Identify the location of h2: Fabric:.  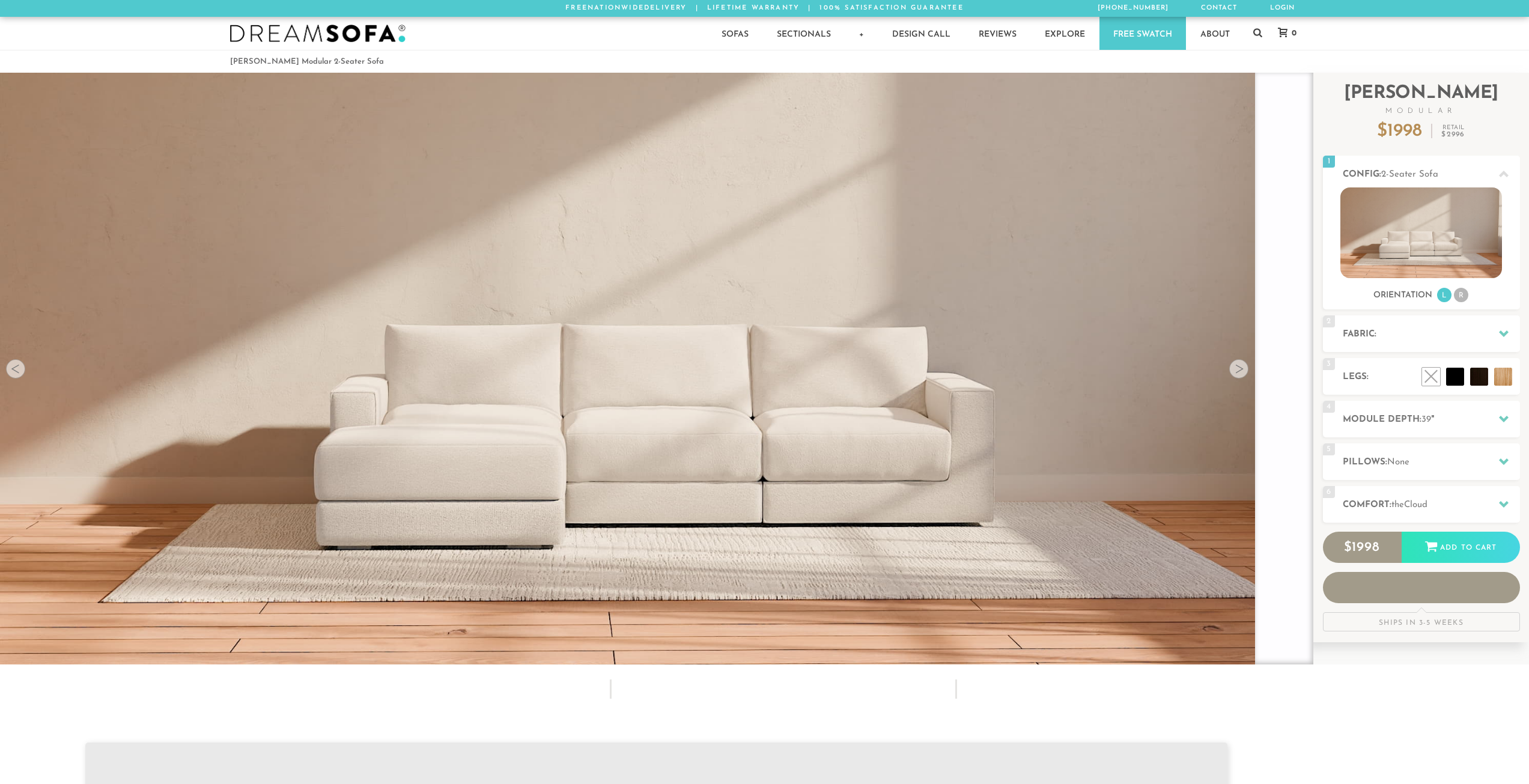
(1431, 334).